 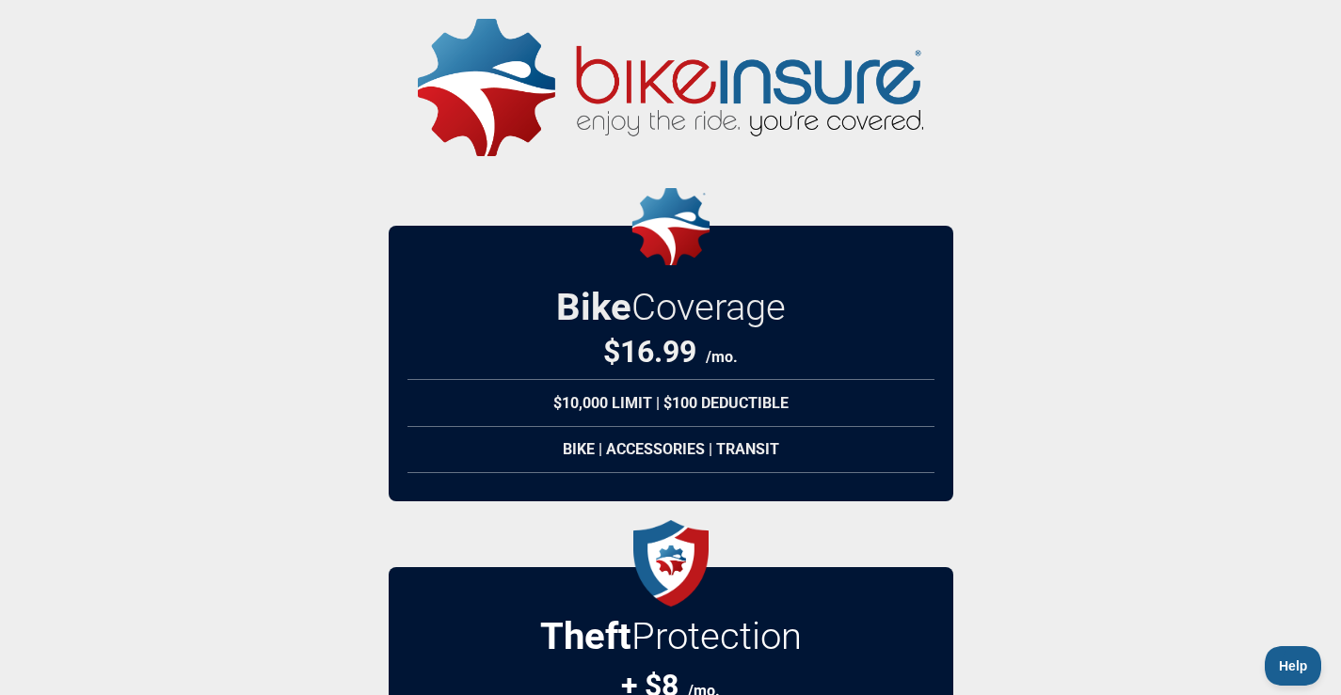 What do you see at coordinates (708, 307) in the screenshot?
I see `span: Coverage` at bounding box center [708, 307].